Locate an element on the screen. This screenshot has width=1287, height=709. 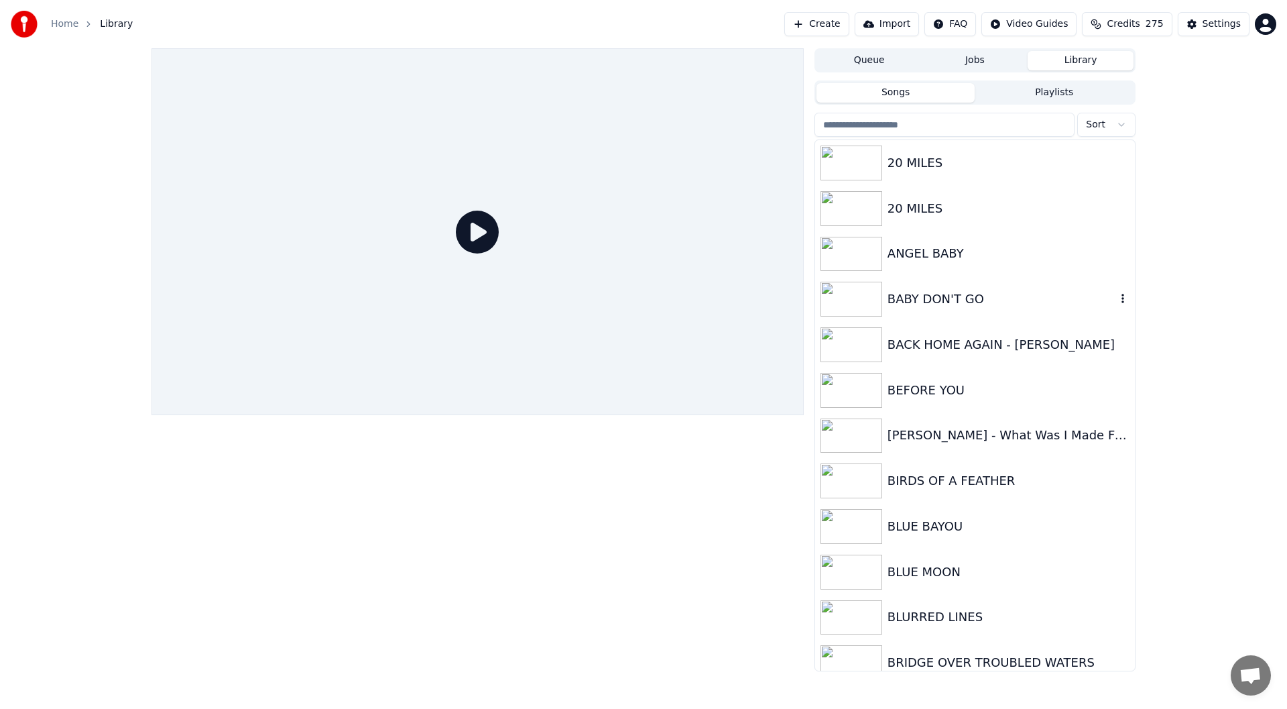
button: Playlists is located at coordinates (1054, 93).